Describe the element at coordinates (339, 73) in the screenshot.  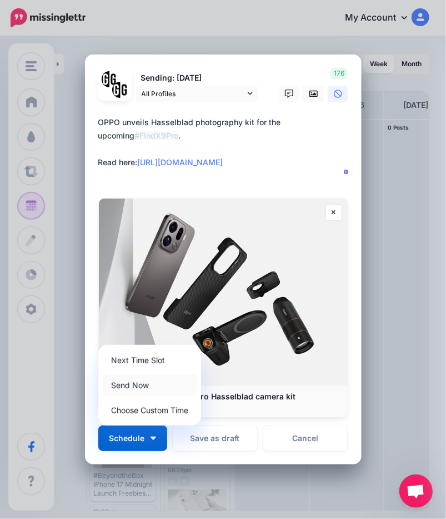
I see `span: 176` at that location.